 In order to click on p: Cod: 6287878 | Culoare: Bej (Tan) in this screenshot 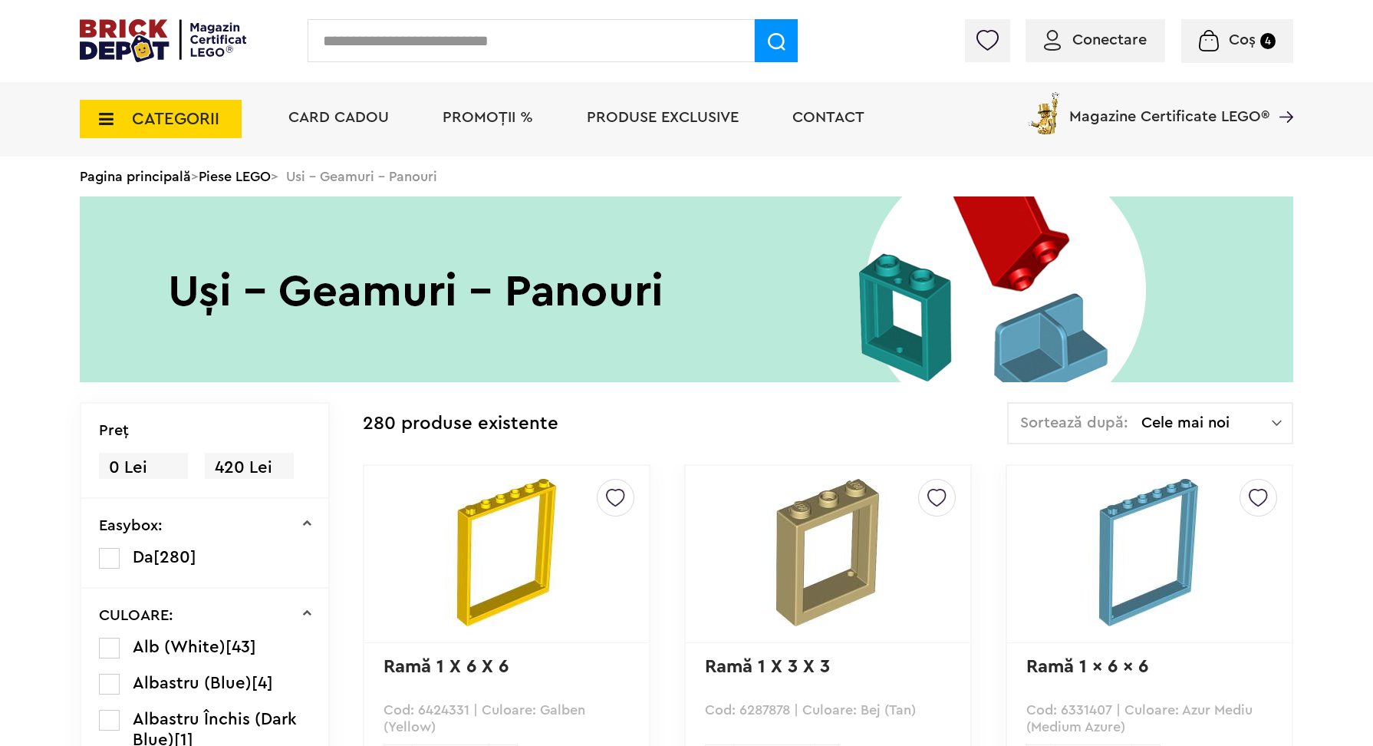, I will do `click(828, 718)`.